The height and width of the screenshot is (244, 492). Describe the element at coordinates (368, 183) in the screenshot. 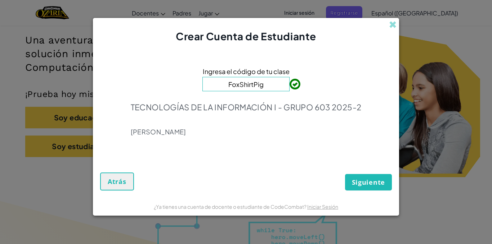

I see `span: Siguiente` at that location.